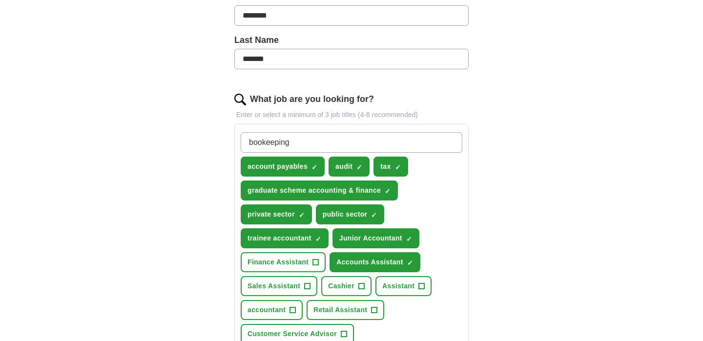 The width and height of the screenshot is (703, 341). What do you see at coordinates (240, 100) in the screenshot?
I see `img: search.png` at bounding box center [240, 100].